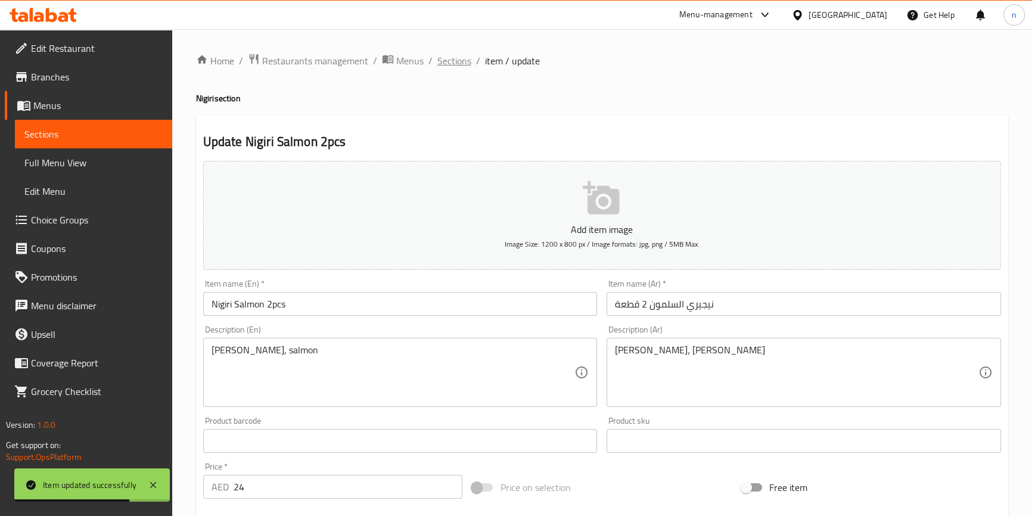  I want to click on nav: breadcrumb, so click(602, 61).